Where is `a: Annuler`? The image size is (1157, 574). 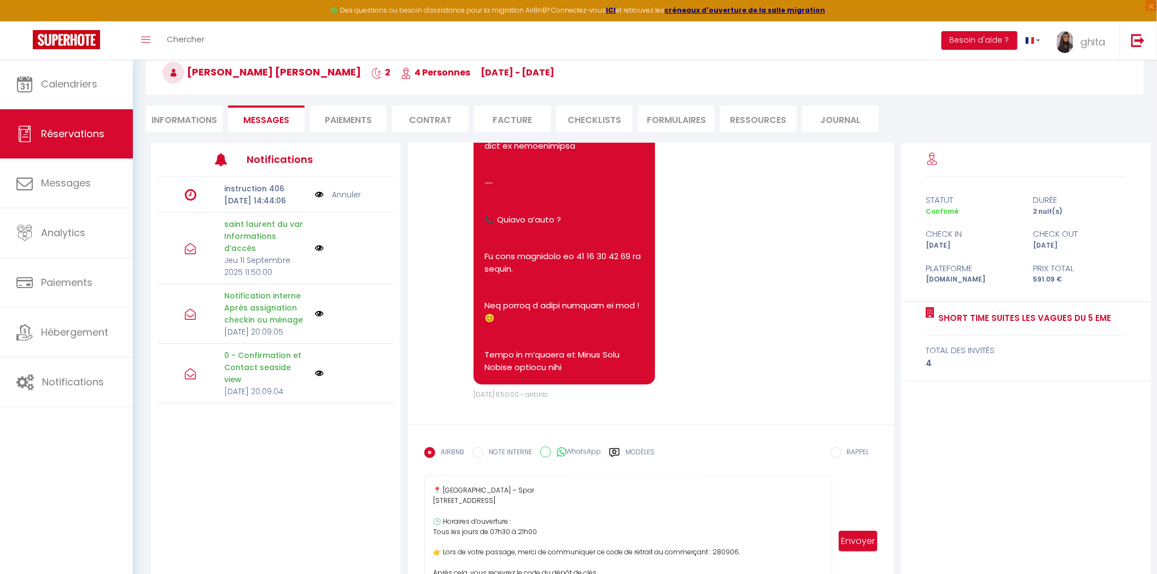 a: Annuler is located at coordinates (346, 195).